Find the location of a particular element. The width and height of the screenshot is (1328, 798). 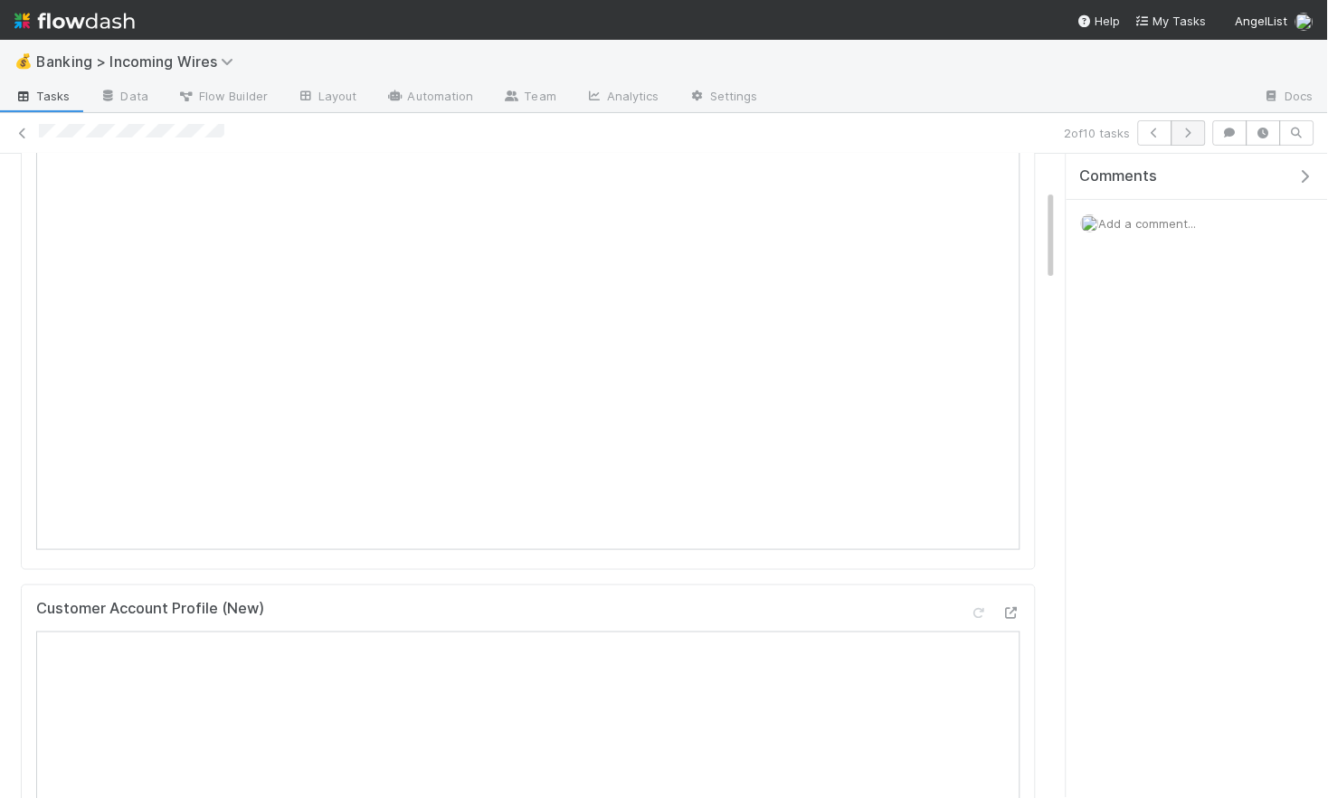

a: Analytics is located at coordinates (622, 98).